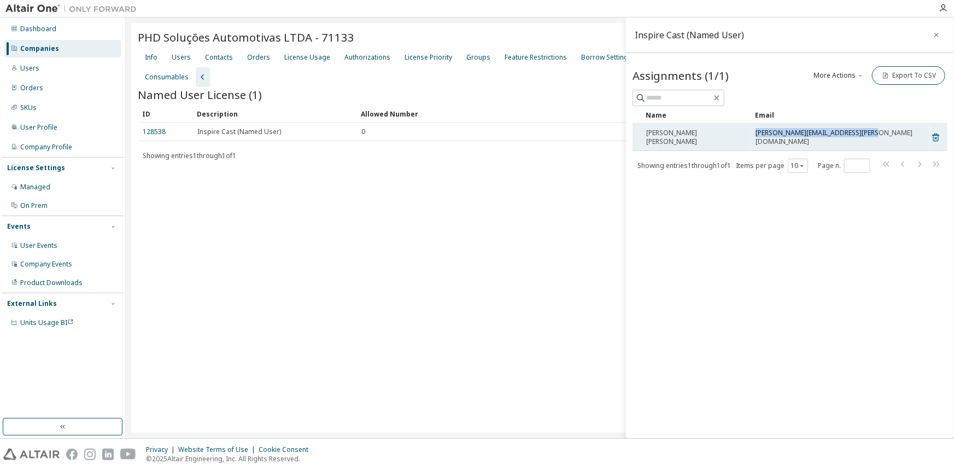  Describe the element at coordinates (798, 166) in the screenshot. I see `button: 10` at that location.